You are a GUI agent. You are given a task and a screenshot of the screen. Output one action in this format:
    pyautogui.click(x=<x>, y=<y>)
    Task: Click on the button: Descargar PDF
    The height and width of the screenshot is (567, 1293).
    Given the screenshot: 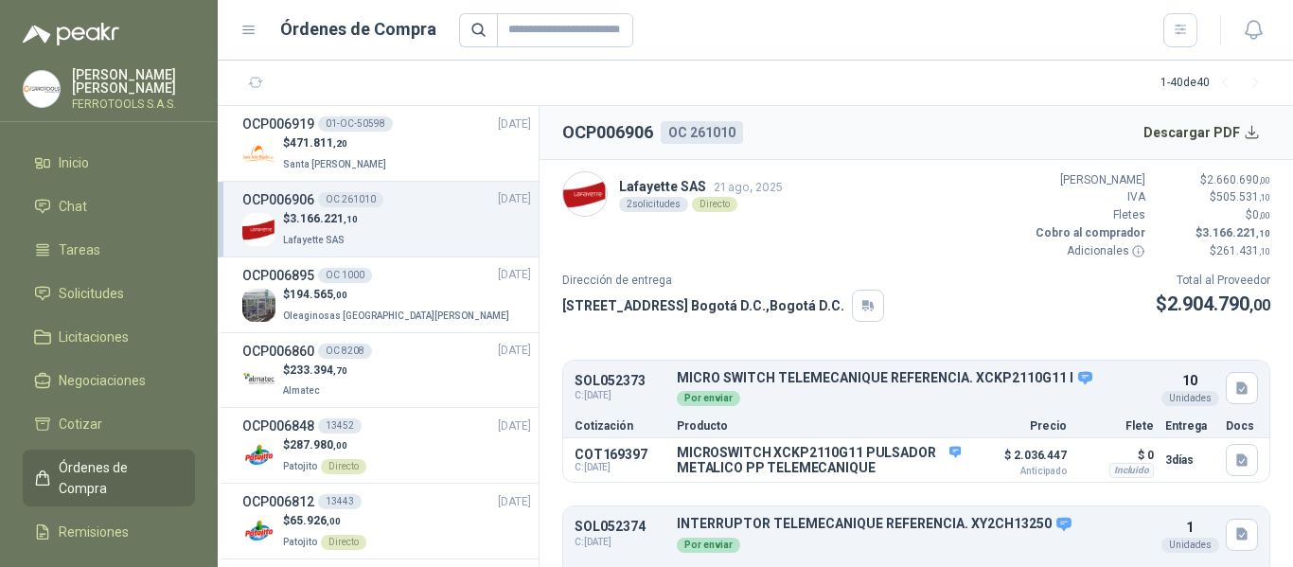 What is the action you would take?
    pyautogui.click(x=1202, y=133)
    